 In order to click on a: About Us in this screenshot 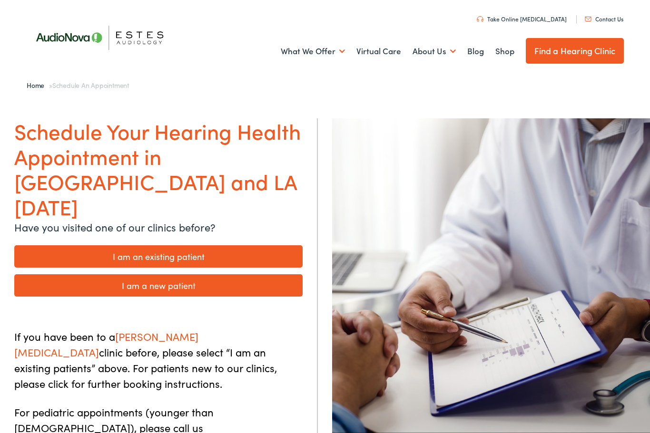, I will do `click(434, 51)`.